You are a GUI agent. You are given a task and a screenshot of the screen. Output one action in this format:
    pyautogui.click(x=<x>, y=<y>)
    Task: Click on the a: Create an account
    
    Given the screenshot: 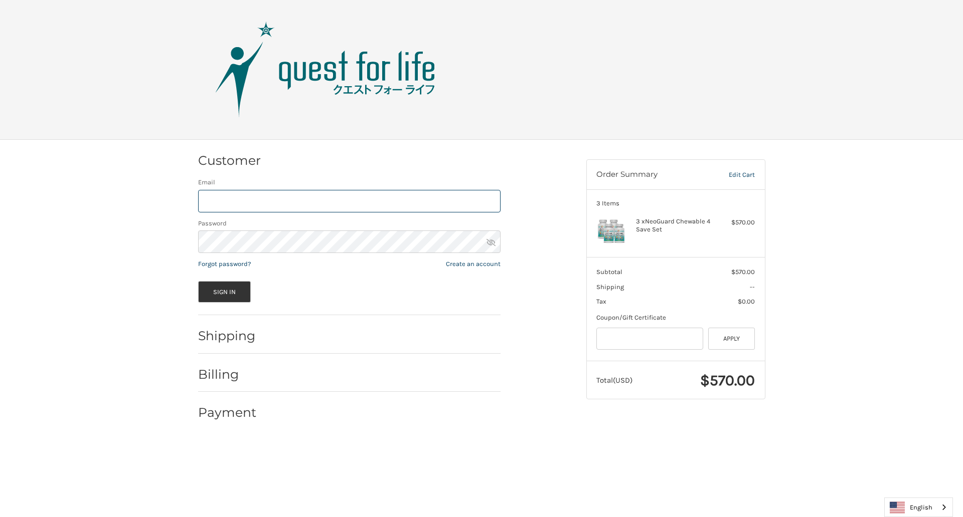 What is the action you would take?
    pyautogui.click(x=473, y=264)
    